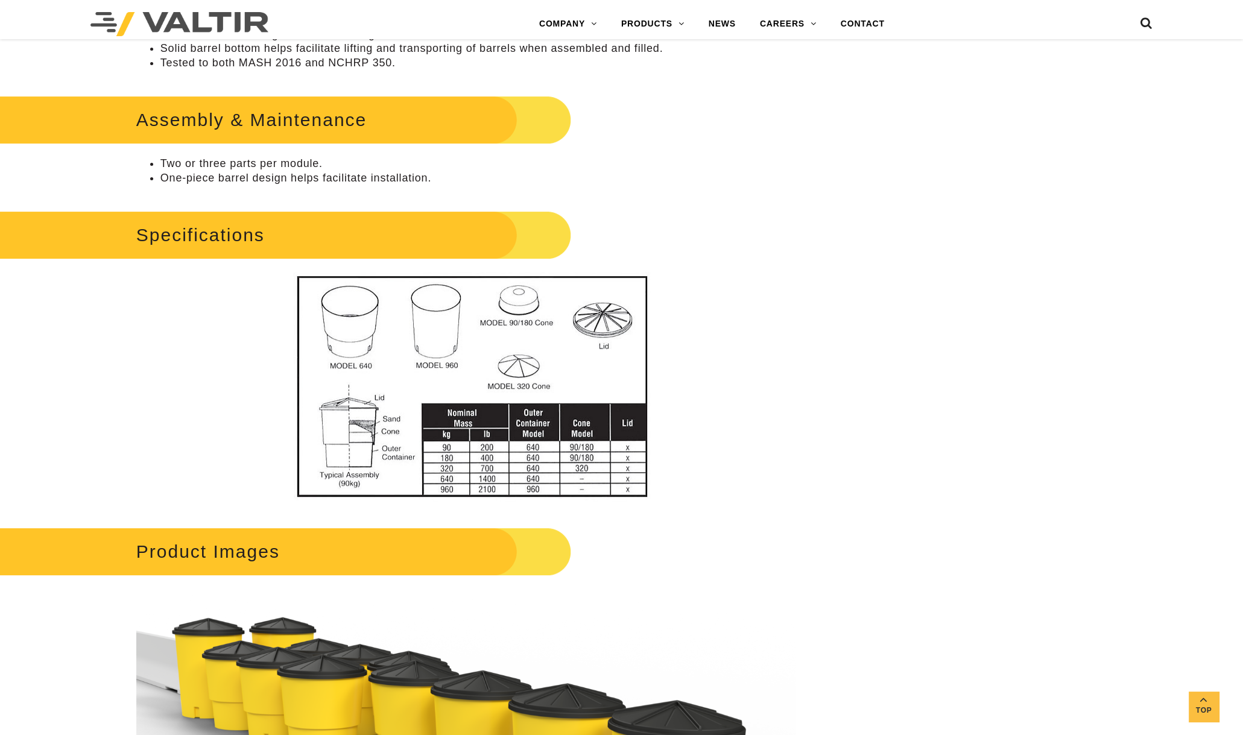  Describe the element at coordinates (863, 24) in the screenshot. I see `a: CONTACT` at that location.